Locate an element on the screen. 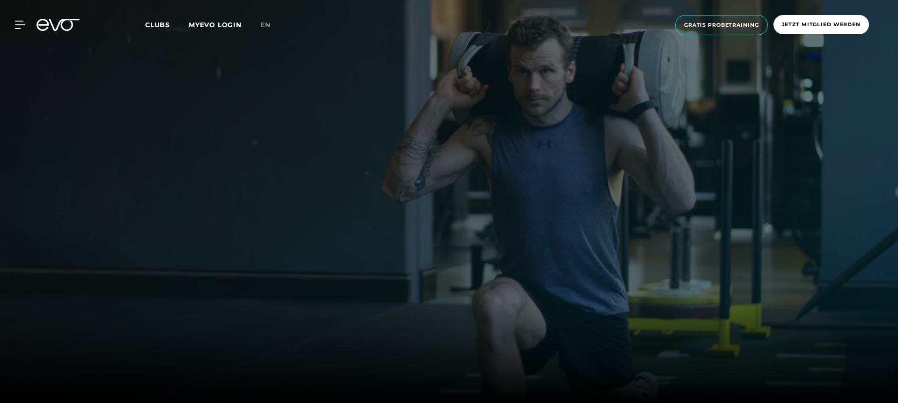 This screenshot has height=403, width=898. span: Clubs is located at coordinates (157, 25).